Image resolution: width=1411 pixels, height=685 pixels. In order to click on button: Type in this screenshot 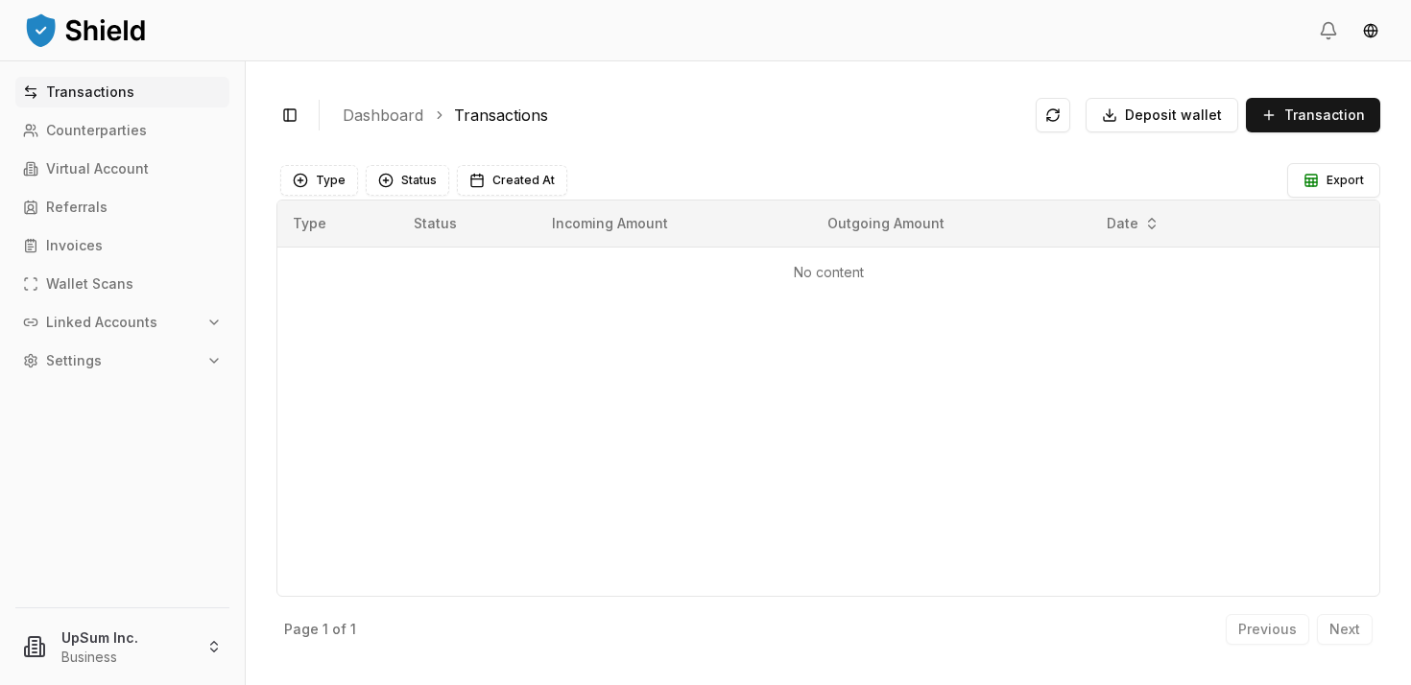, I will do `click(319, 180)`.